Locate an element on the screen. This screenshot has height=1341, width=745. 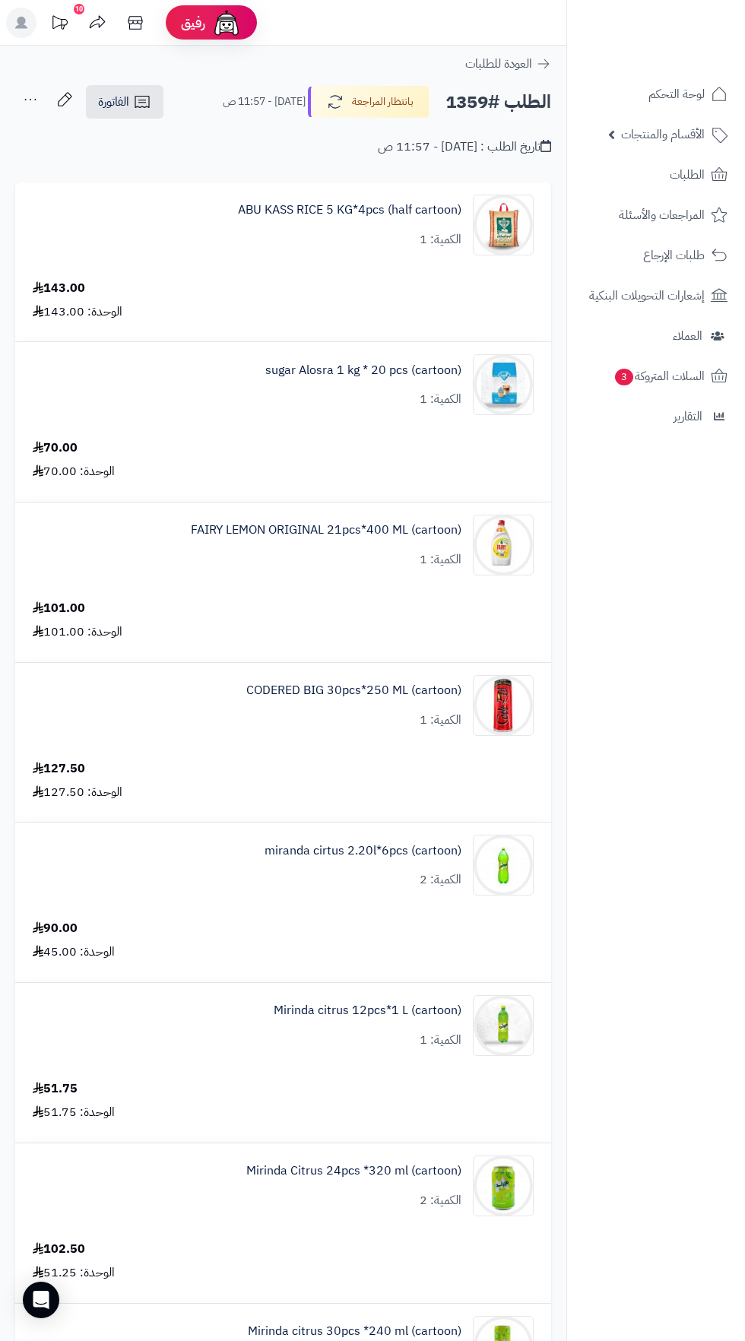
img: 1747278697-pY401pvDpt1im0SzoiowhN6cXcPsCWtg-90x90.jpg is located at coordinates (503, 225).